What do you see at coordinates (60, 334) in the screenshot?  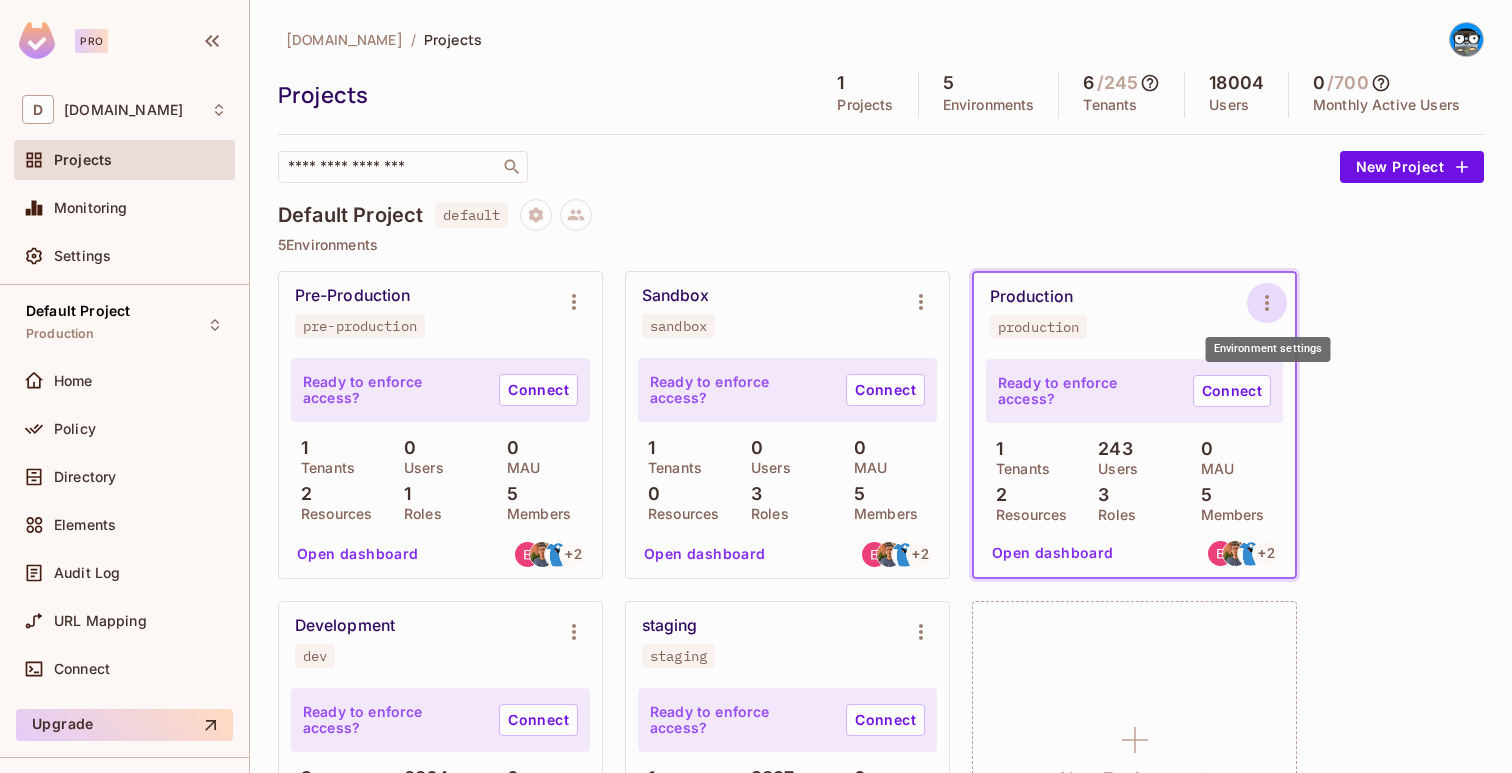 I see `span: Production` at bounding box center [60, 334].